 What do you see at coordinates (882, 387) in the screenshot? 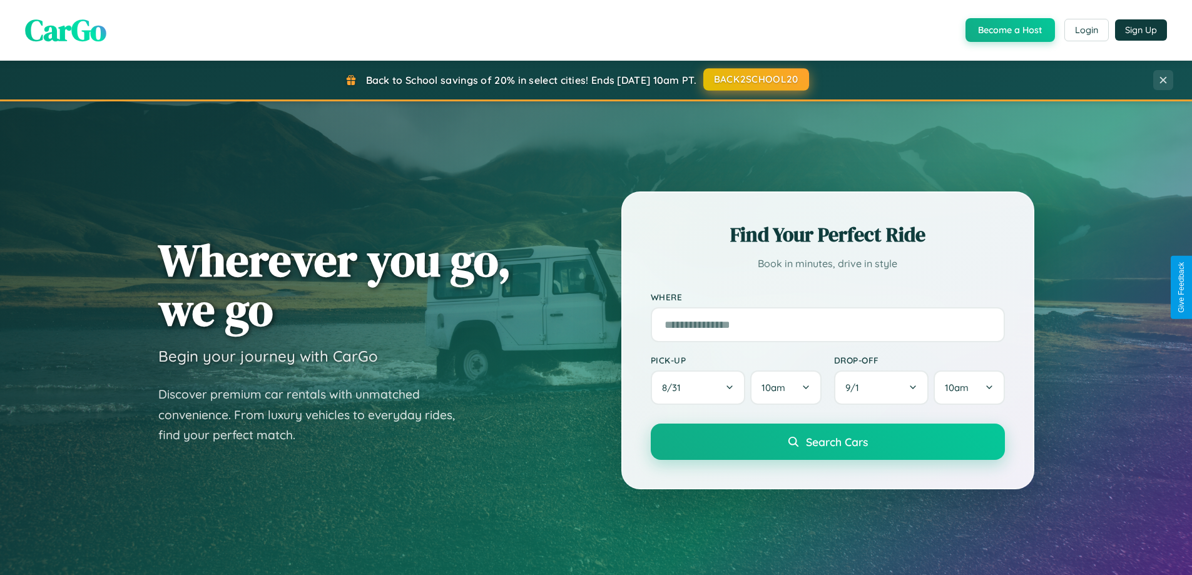
I see `button: 9/1` at bounding box center [882, 387].